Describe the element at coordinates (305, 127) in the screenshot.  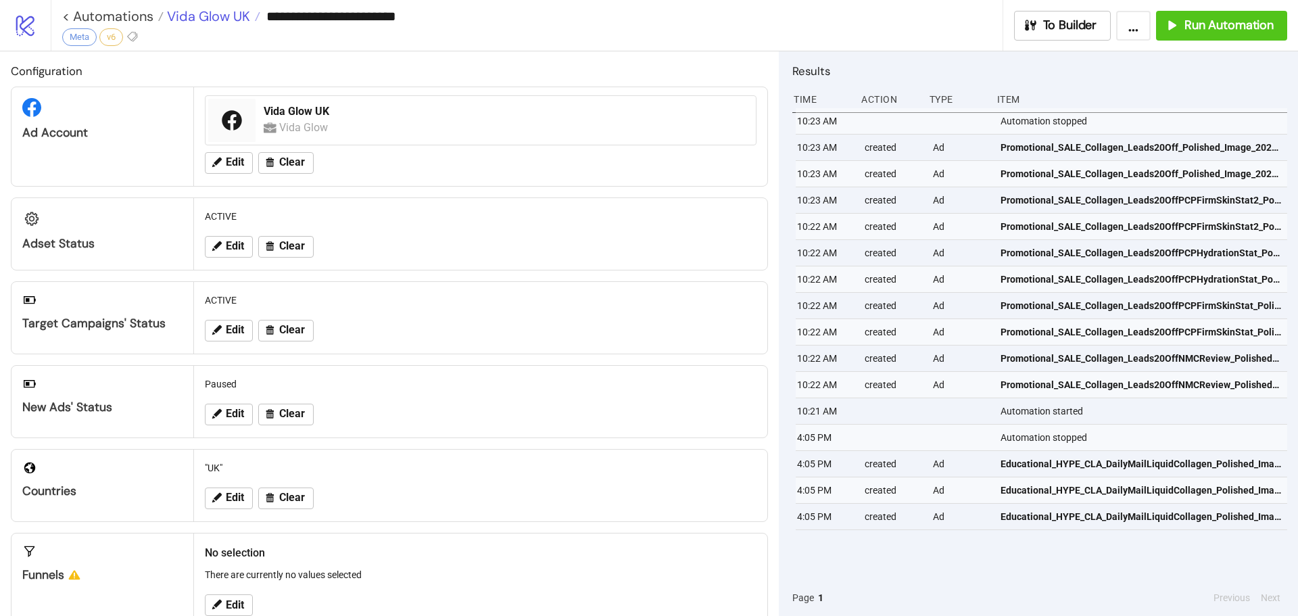
I see `div: Vida Glow` at that location.